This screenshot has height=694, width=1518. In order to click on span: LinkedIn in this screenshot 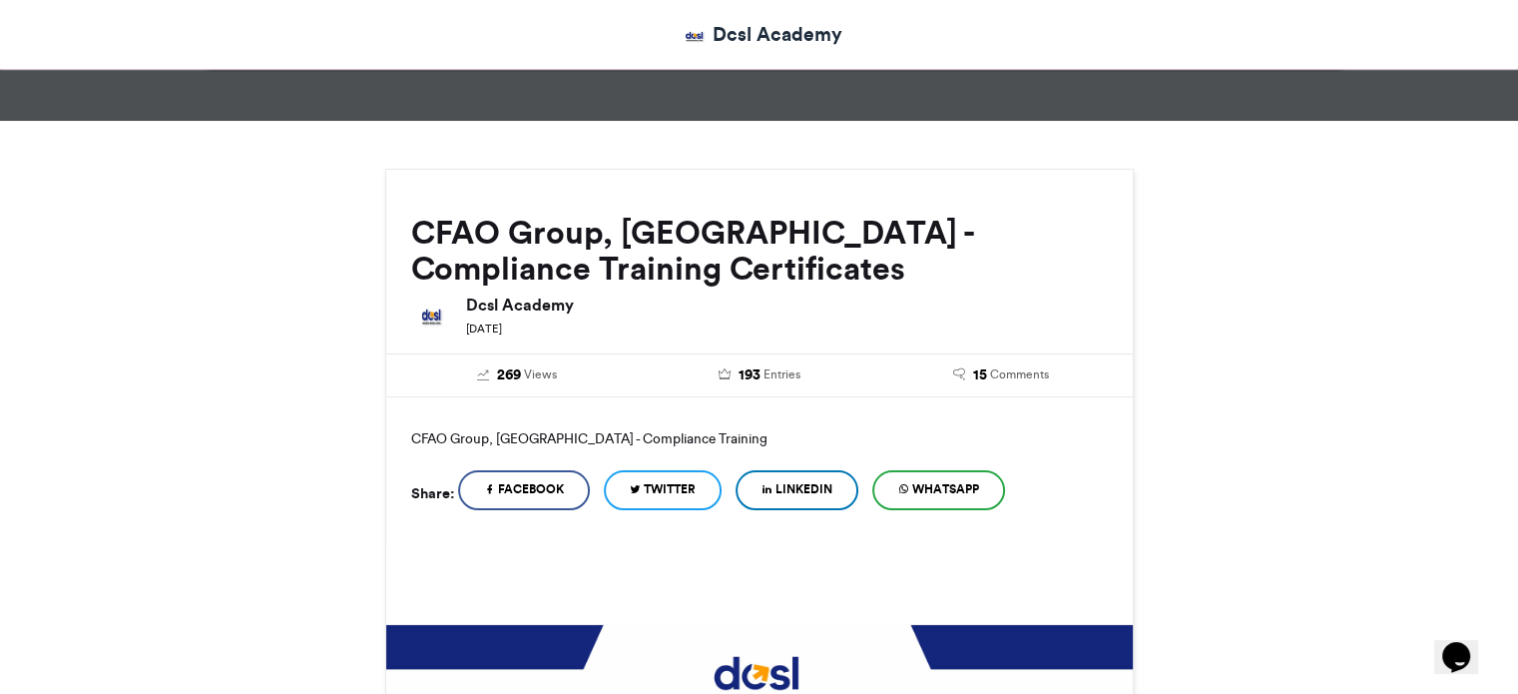, I will do `click(803, 489)`.